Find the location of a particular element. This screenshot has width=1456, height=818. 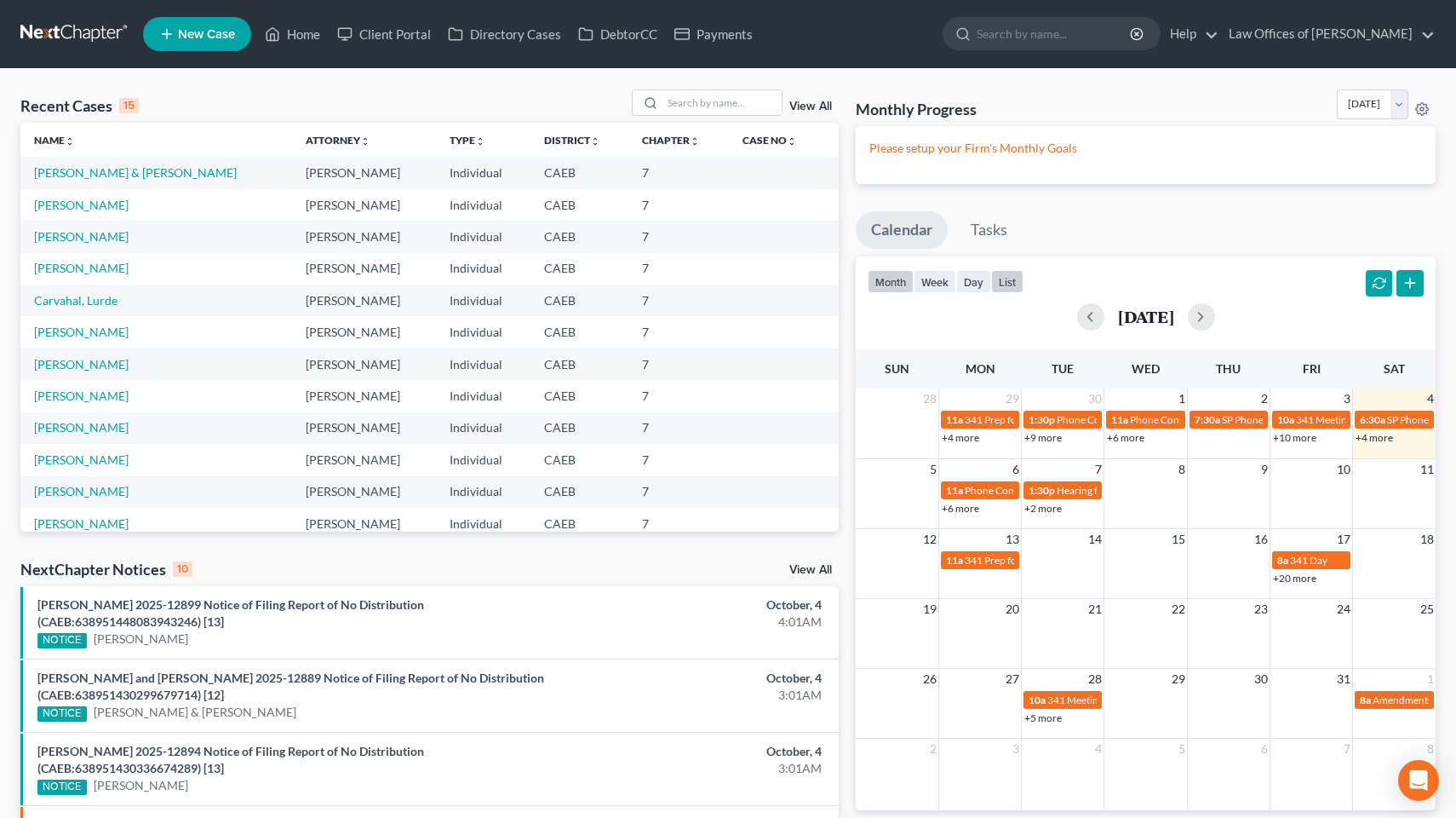

span: 25 is located at coordinates (1427, 609).